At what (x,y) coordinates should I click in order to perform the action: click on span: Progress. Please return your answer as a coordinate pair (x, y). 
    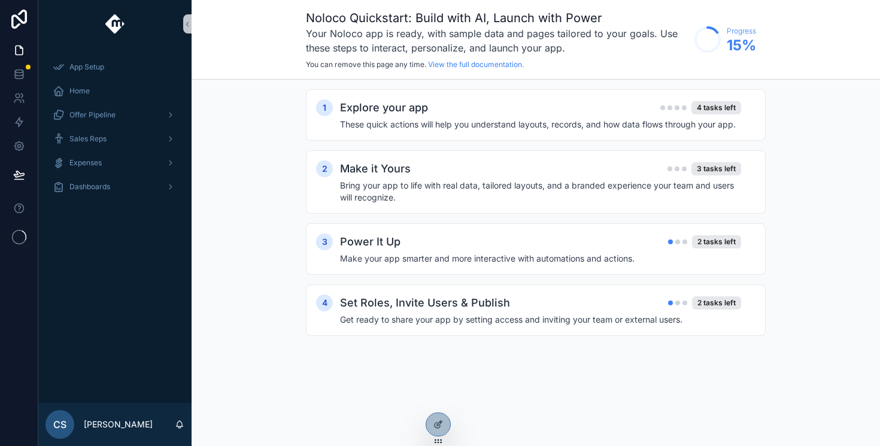
    Looking at the image, I should click on (741, 31).